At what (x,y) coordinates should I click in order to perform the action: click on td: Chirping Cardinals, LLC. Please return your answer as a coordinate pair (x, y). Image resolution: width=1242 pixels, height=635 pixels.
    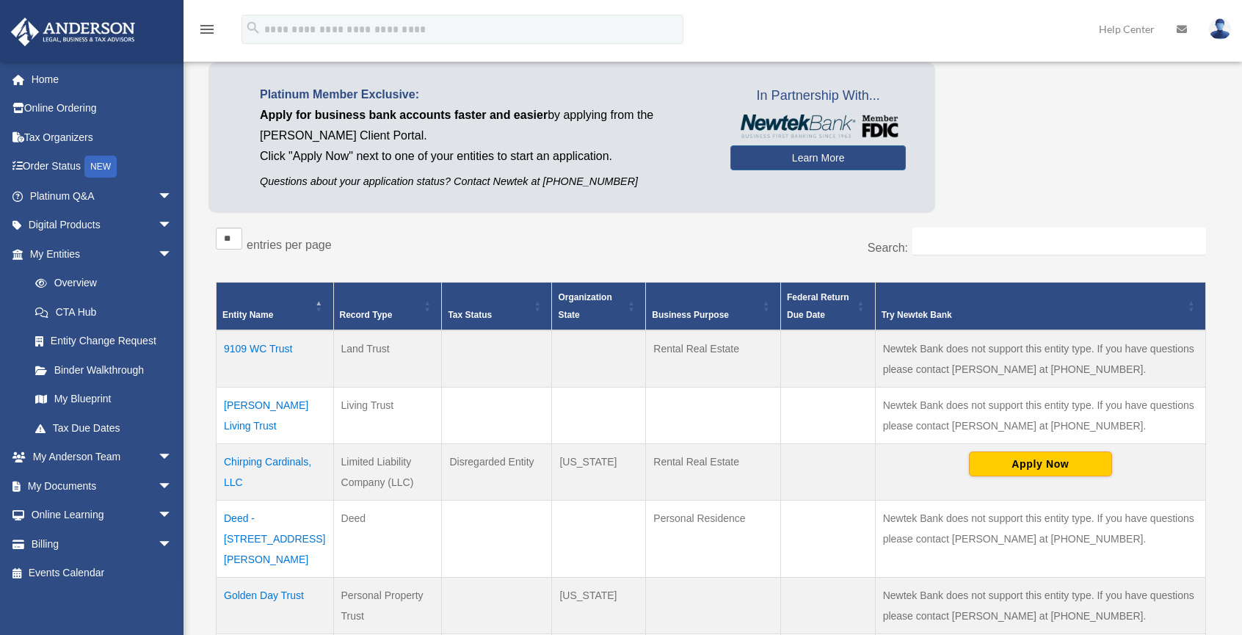
    Looking at the image, I should click on (275, 471).